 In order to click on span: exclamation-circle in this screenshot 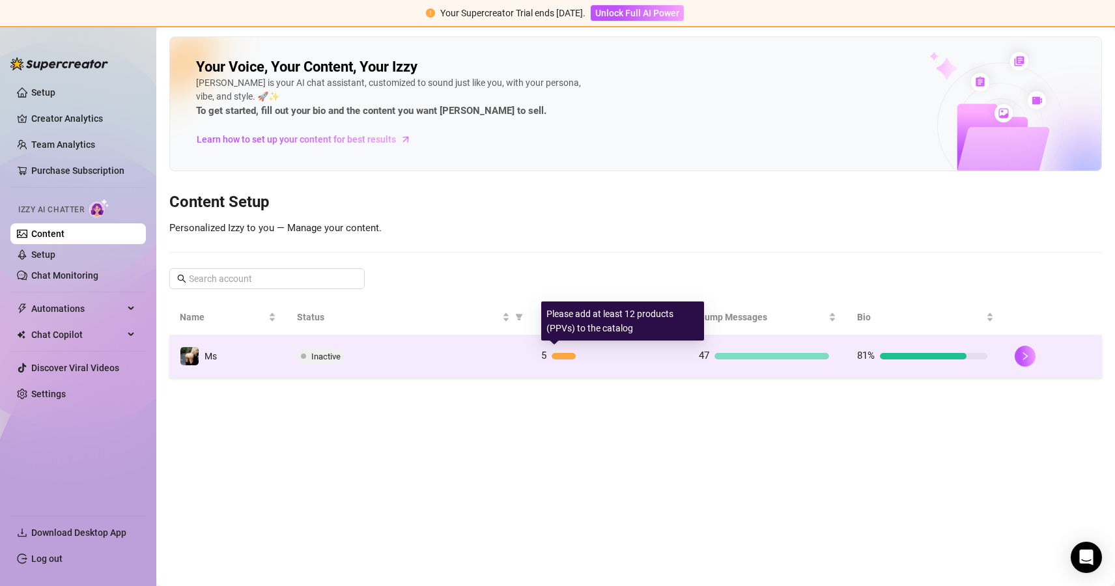, I will do `click(430, 13)`.